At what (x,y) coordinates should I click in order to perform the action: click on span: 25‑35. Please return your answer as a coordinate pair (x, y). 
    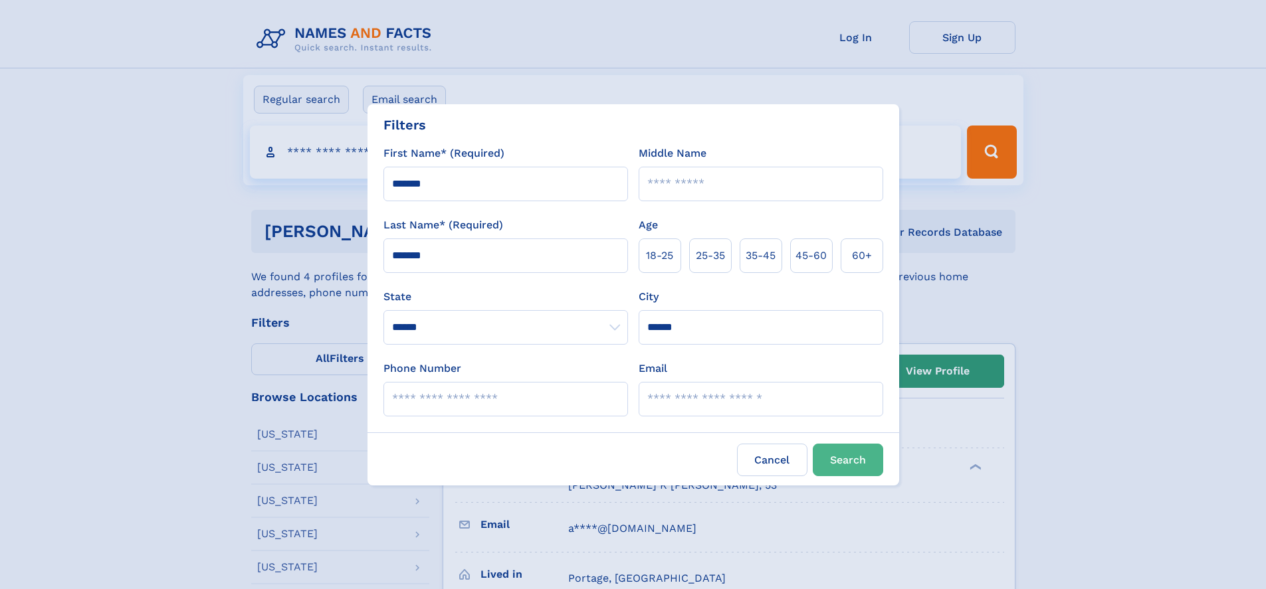
    Looking at the image, I should click on (710, 256).